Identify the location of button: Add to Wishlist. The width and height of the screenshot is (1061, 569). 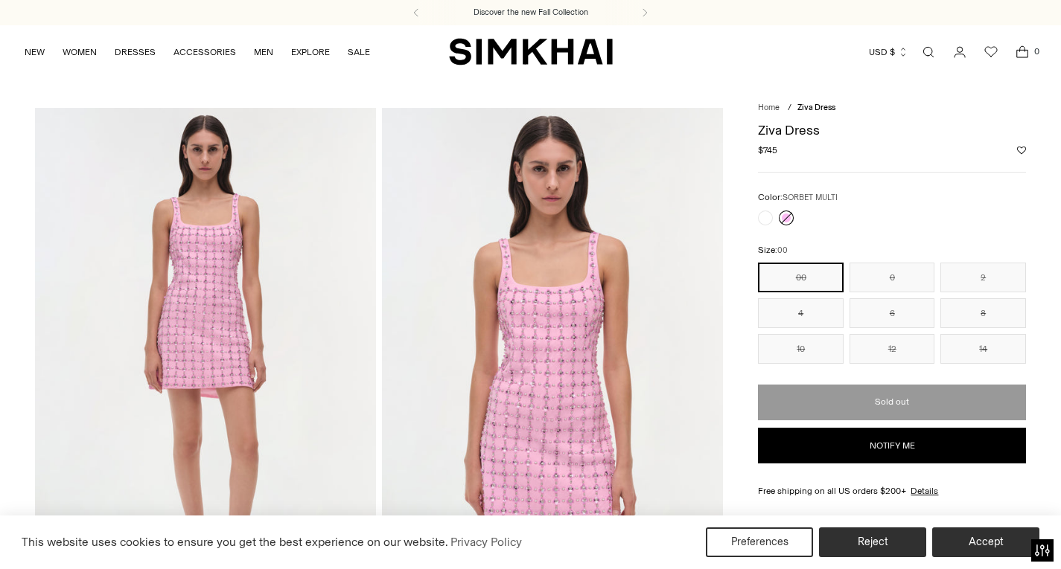
(1021, 150).